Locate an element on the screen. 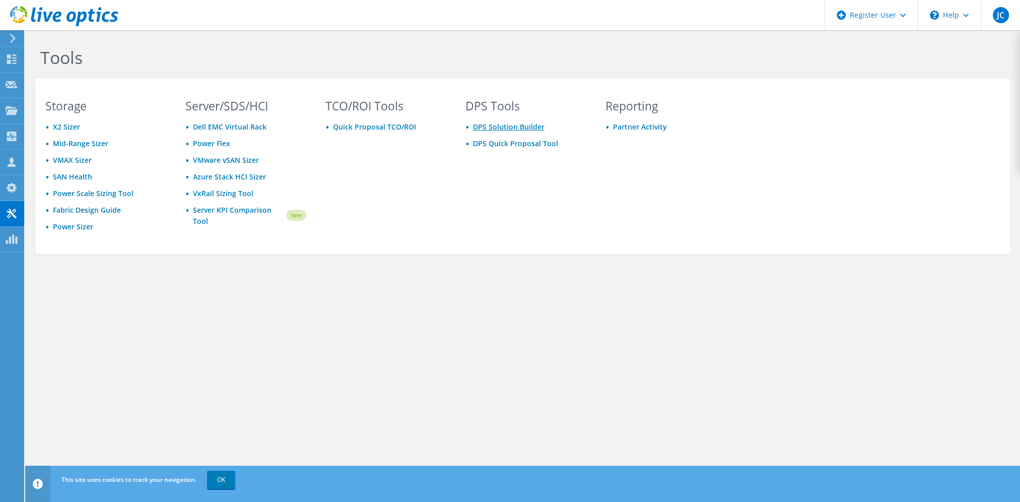  a: SAN Health is located at coordinates (73, 176).